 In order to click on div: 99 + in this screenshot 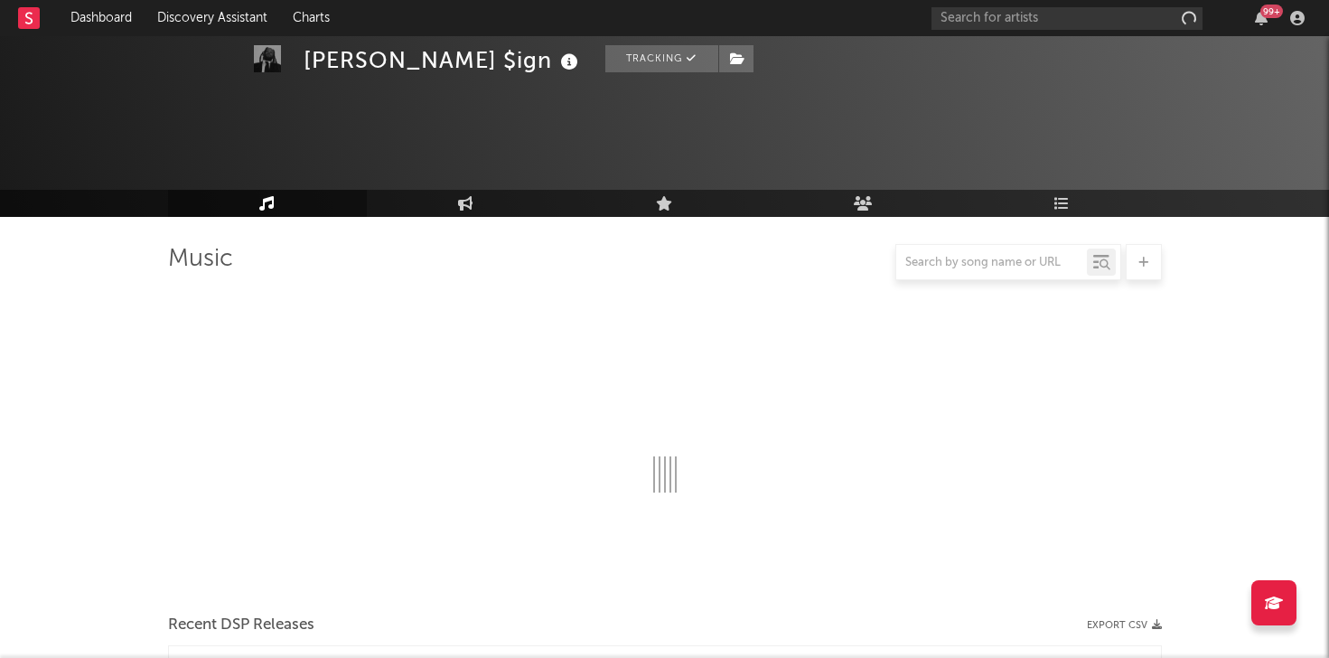, I will do `click(1271, 11)`.